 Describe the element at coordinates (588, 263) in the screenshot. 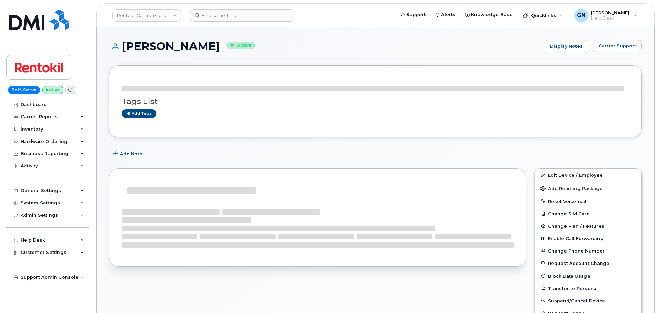

I see `button: Request Account Change` at that location.